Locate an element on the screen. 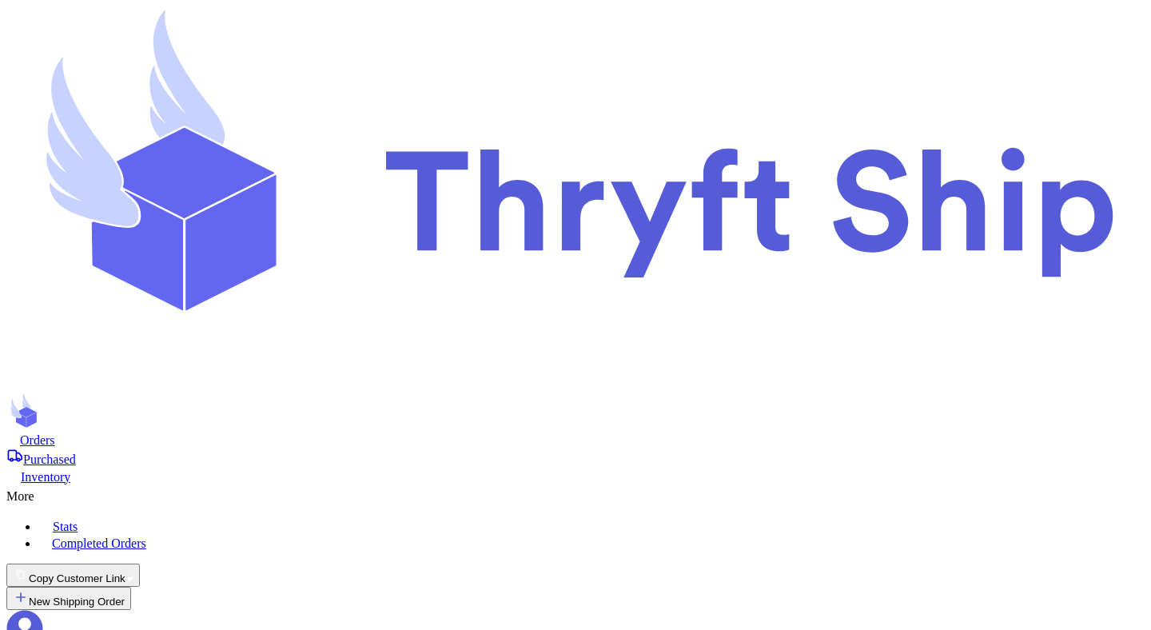 The height and width of the screenshot is (630, 1151). a: Stats is located at coordinates (592, 525).